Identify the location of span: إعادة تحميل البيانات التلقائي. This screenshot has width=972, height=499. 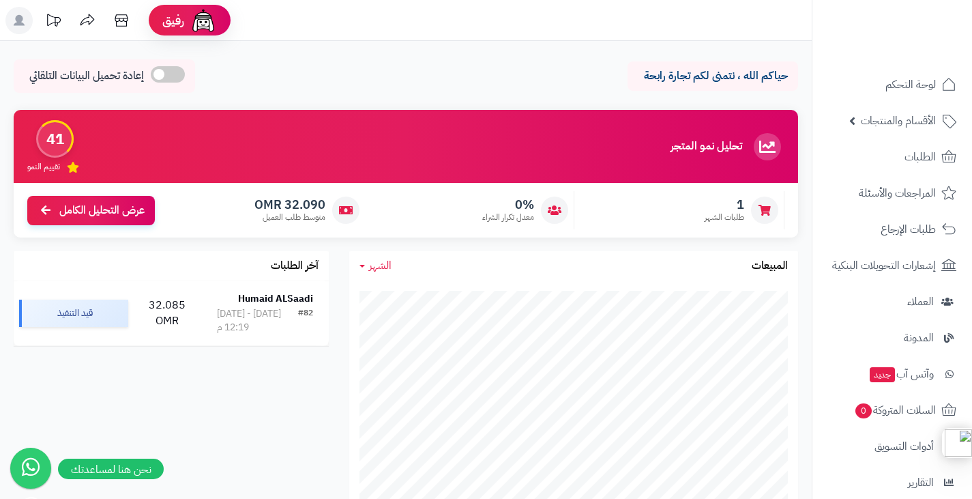
(87, 76).